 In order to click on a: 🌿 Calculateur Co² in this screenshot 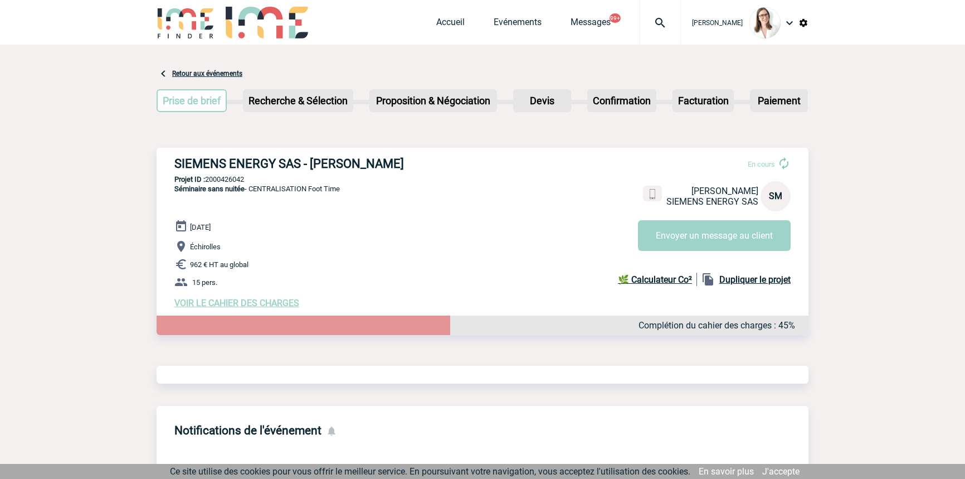, I will do `click(658, 279)`.